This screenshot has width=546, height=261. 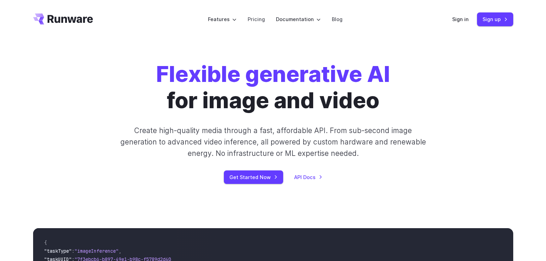 What do you see at coordinates (309, 177) in the screenshot?
I see `a: API Docs` at bounding box center [309, 177].